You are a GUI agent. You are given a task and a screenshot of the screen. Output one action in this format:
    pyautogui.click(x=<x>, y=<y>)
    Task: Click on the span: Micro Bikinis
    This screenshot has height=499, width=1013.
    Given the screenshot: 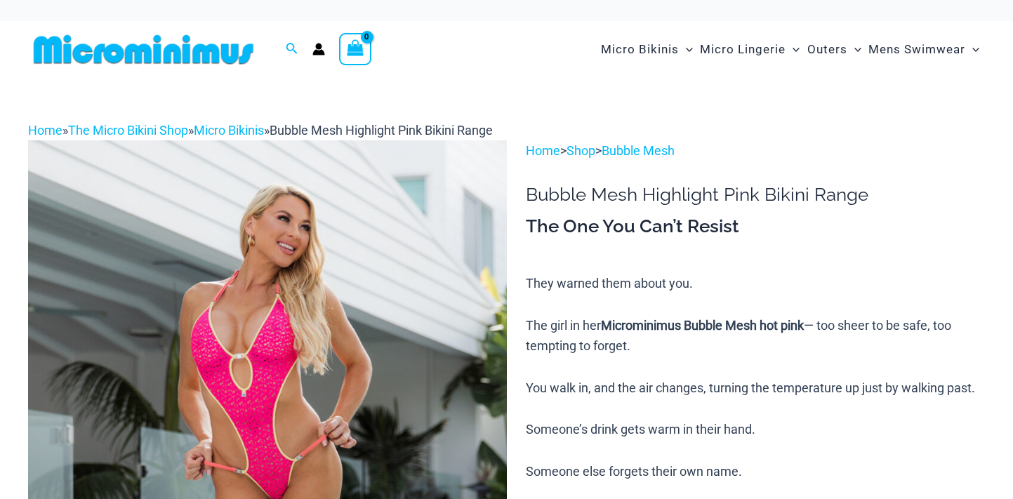 What is the action you would take?
    pyautogui.click(x=640, y=49)
    